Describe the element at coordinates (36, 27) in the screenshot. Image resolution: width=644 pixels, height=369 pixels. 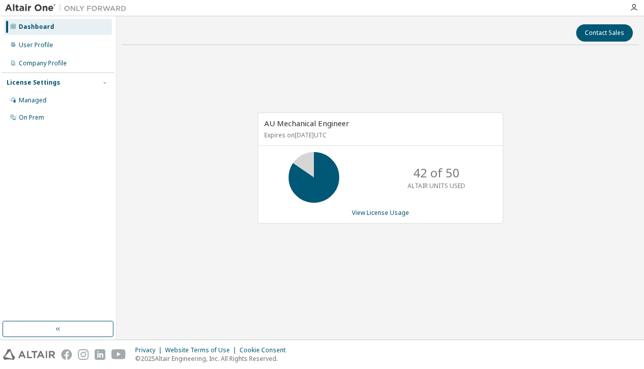
I see `div: Dashboard` at that location.